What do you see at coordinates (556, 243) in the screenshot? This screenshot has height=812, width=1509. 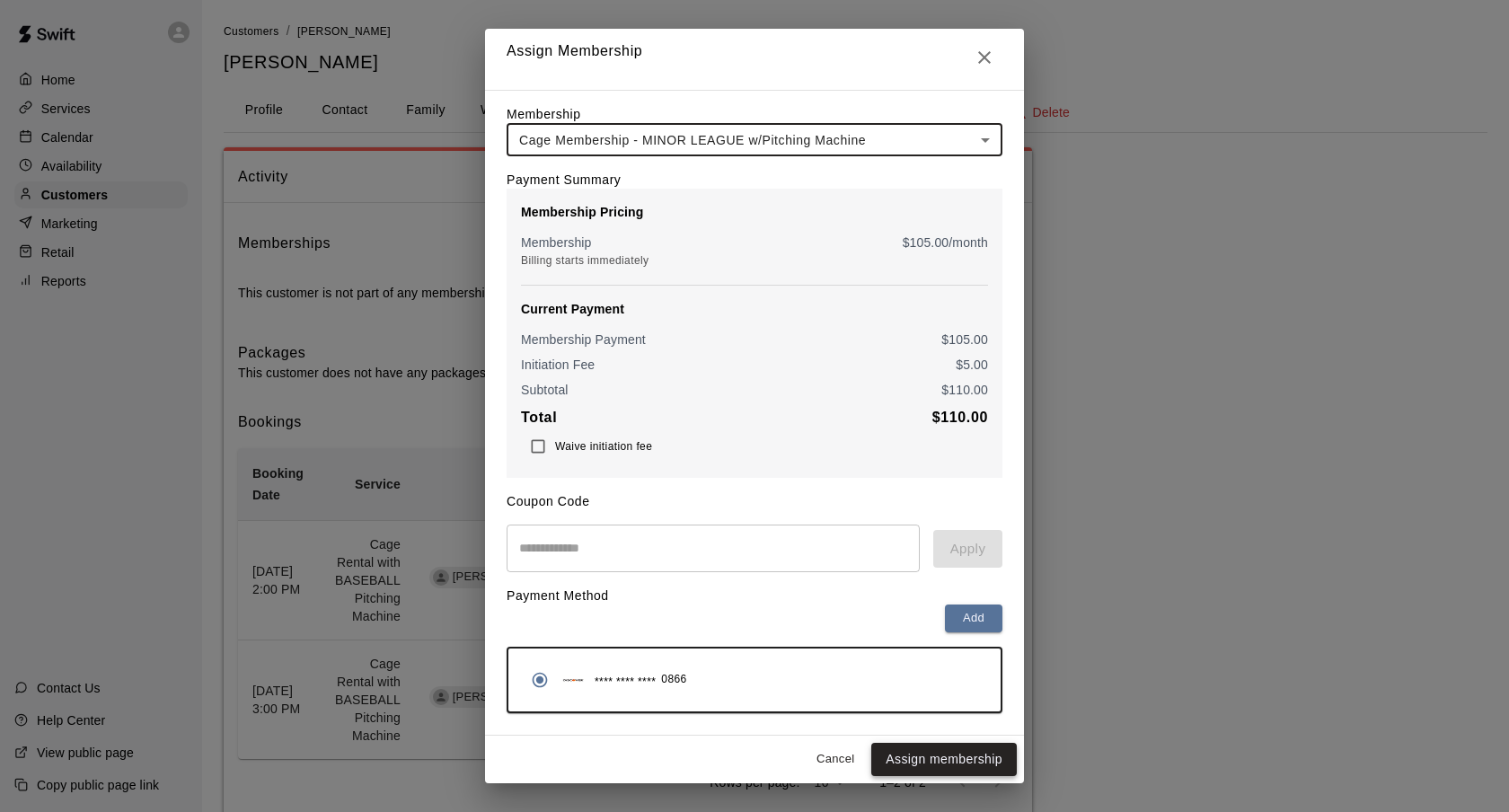 I see `p: Membership` at bounding box center [556, 243].